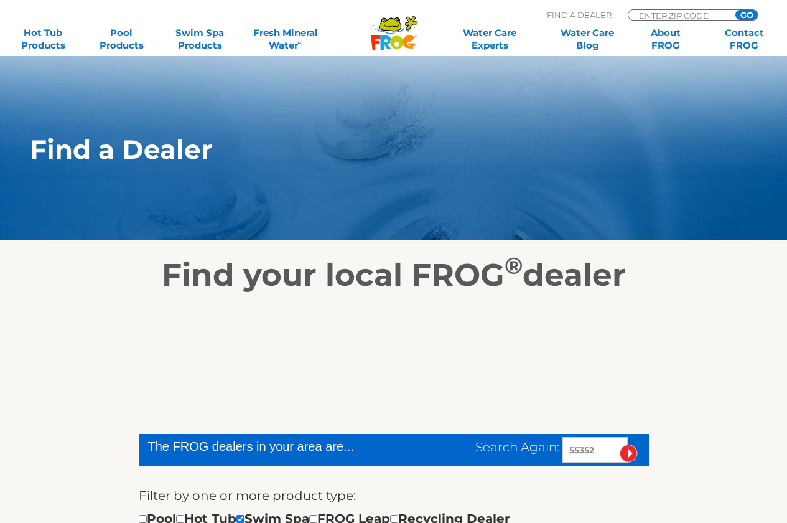  Describe the element at coordinates (628, 453) in the screenshot. I see `input: Submit` at that location.